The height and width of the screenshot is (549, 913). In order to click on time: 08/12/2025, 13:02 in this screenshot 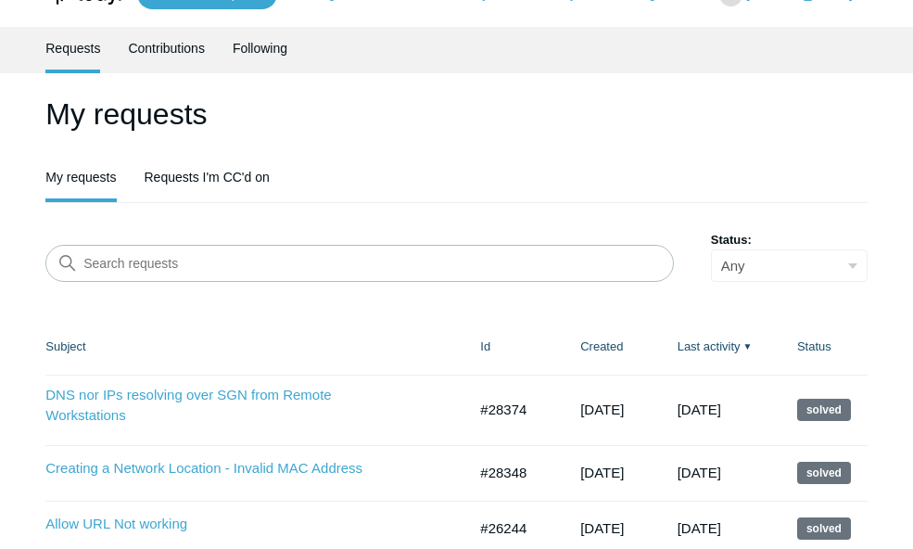, I will do `click(699, 527)`.